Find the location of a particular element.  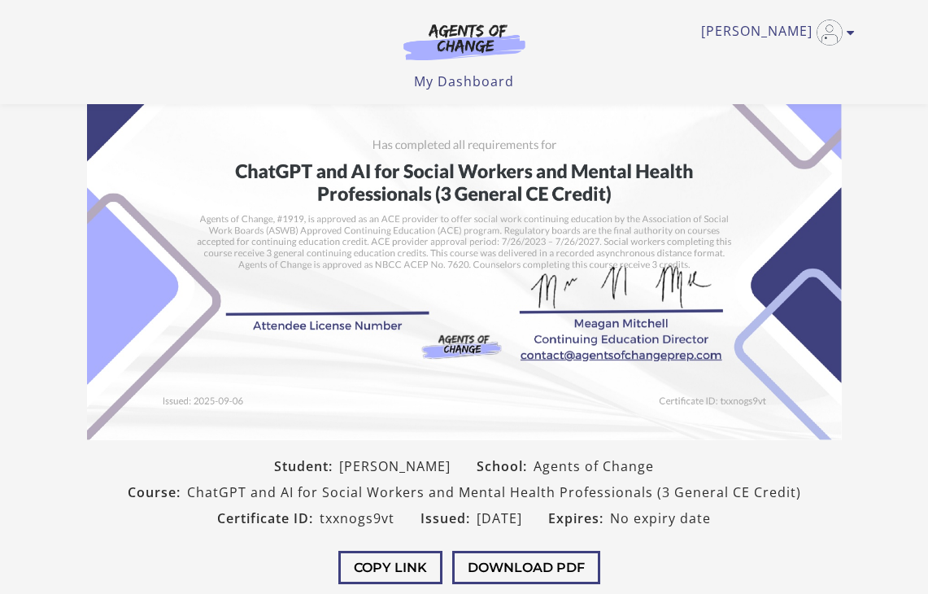

span: Issued: is located at coordinates (448, 518).